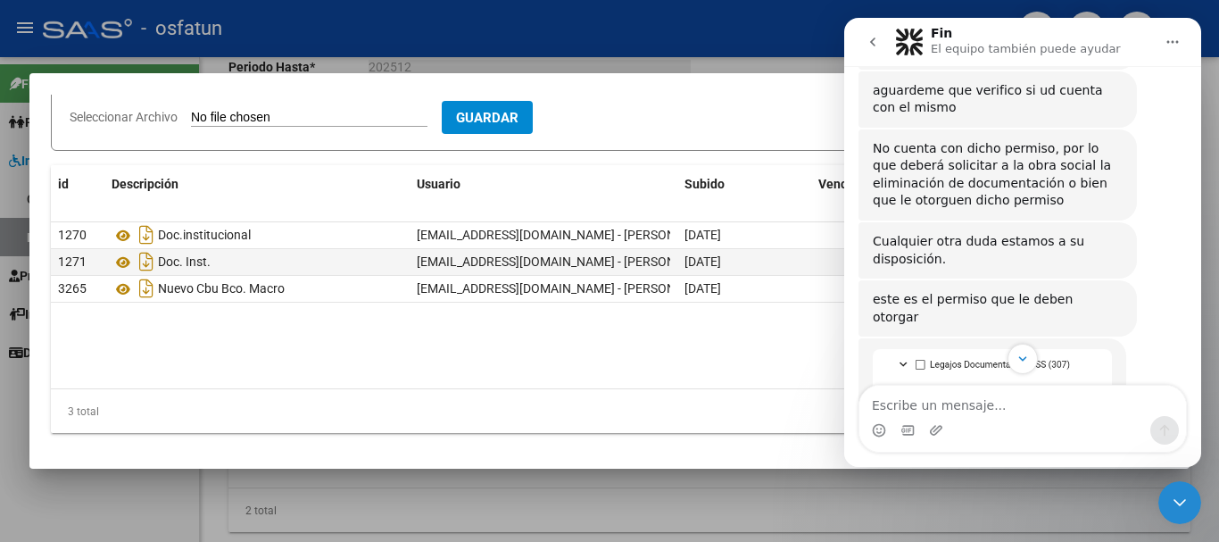 Image resolution: width=1219 pixels, height=542 pixels. What do you see at coordinates (154, 81) in the screenshot?
I see `div: aguardeme que verifico si ud cuenta con el mismo` at bounding box center [154, 81].